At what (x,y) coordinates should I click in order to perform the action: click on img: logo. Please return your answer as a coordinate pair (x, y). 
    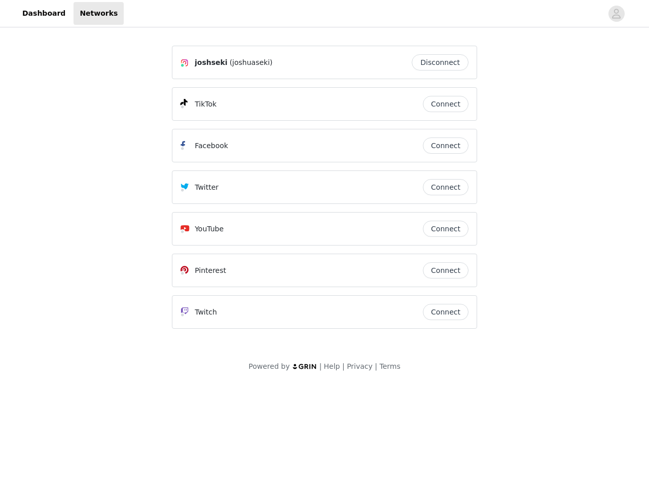
    Looking at the image, I should click on (305, 366).